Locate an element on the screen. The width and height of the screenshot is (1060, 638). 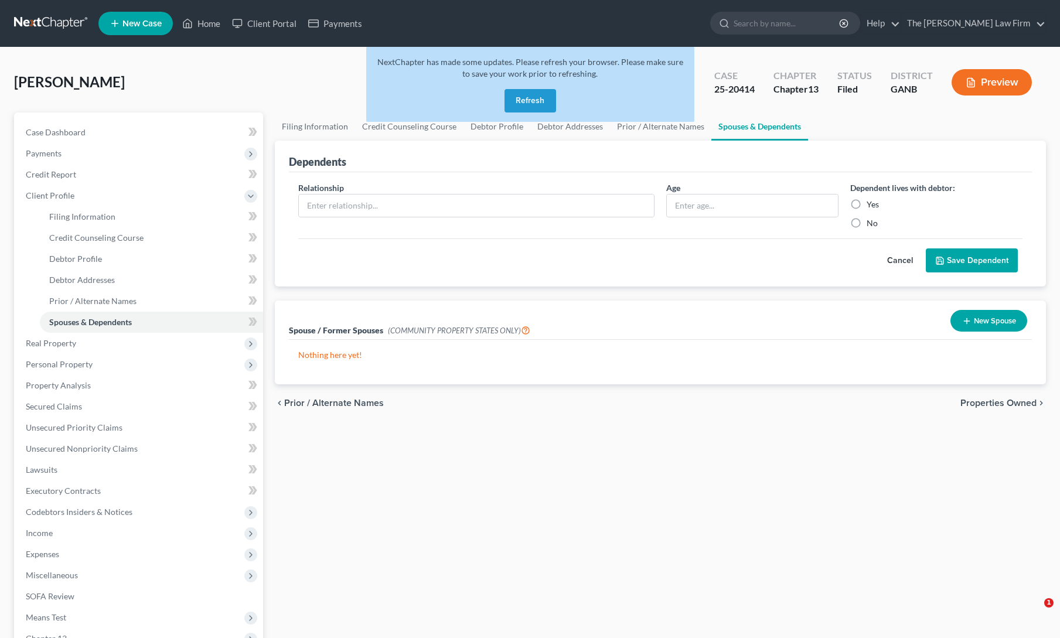
i: chevron_left is located at coordinates (280, 403).